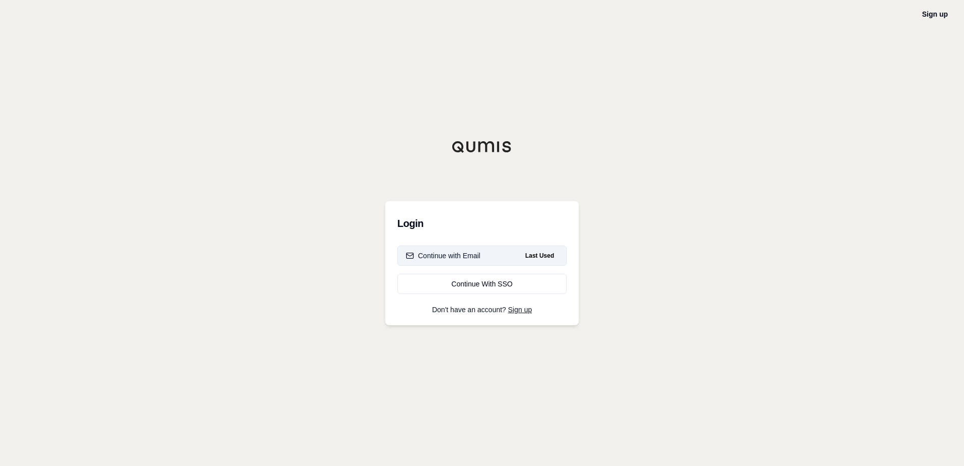  What do you see at coordinates (482, 256) in the screenshot?
I see `button: Continue with EmailLast Used` at bounding box center [482, 256].